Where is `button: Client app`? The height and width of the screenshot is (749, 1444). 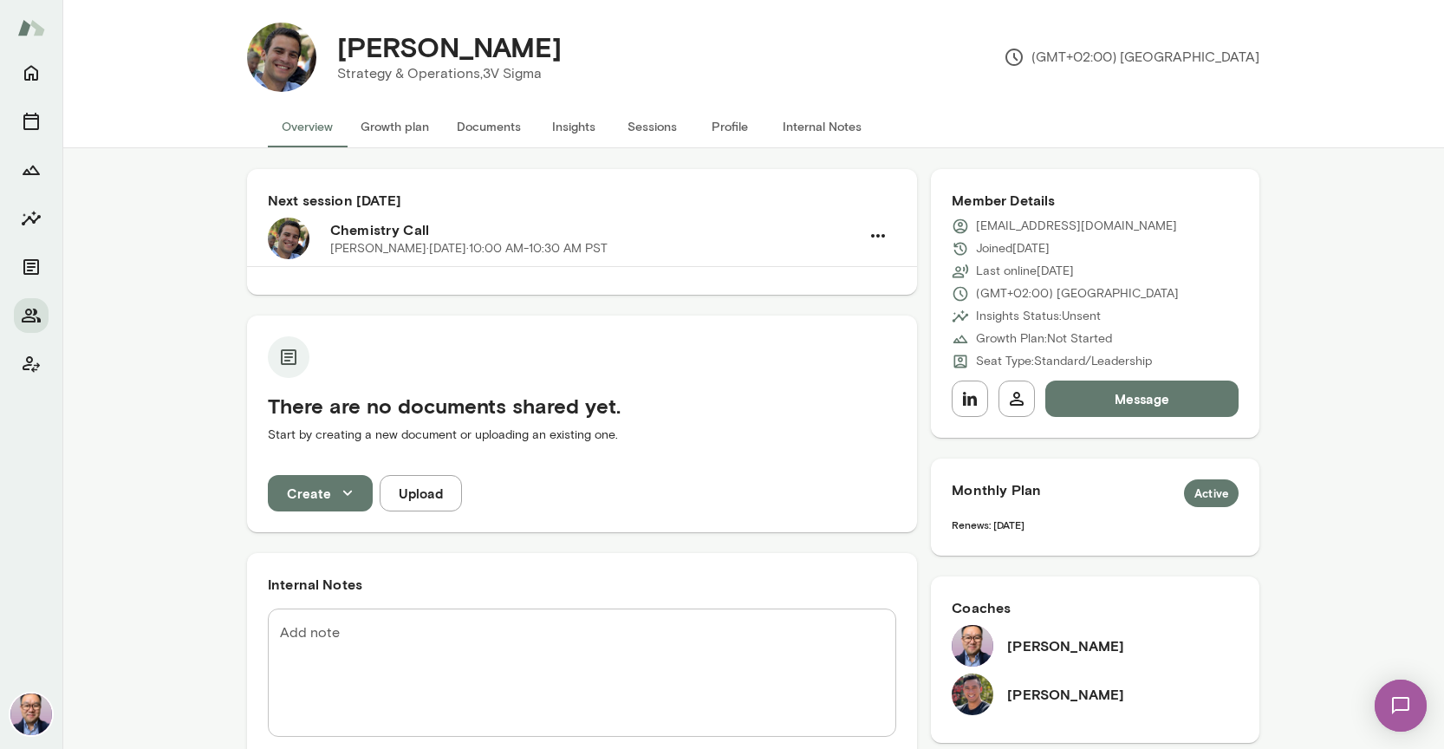
button: Client app is located at coordinates (31, 364).